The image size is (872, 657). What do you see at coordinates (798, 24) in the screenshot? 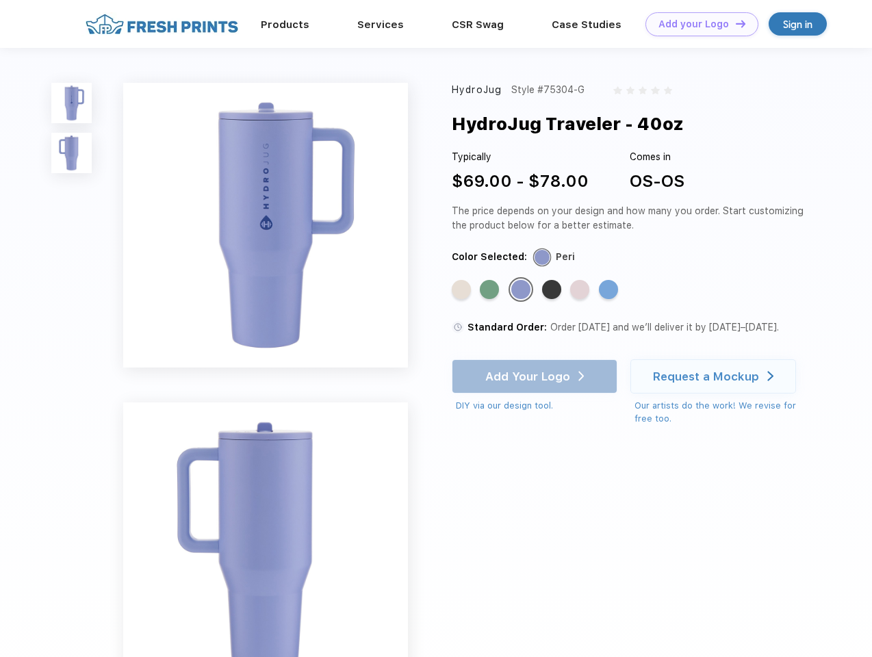
I see `div: Sign in` at bounding box center [798, 24].